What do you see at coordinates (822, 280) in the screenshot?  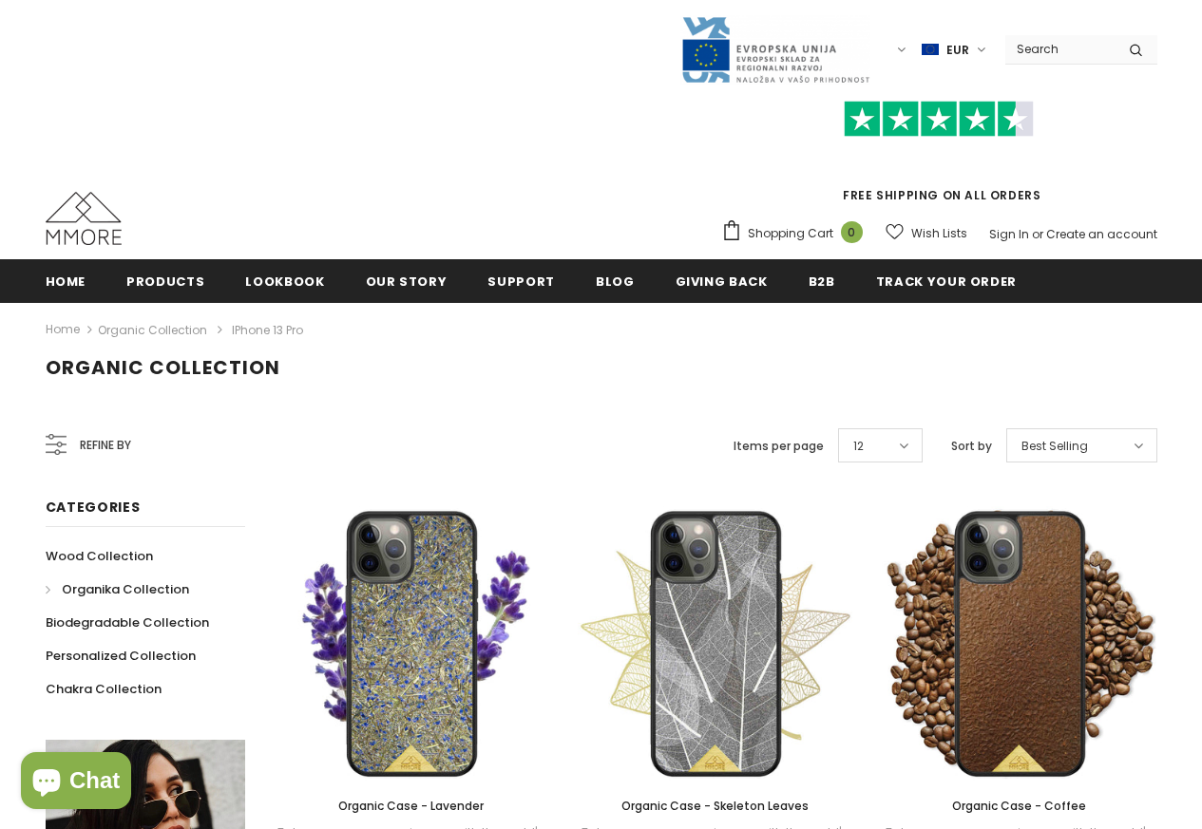 I see `a: B2B` at bounding box center [822, 280].